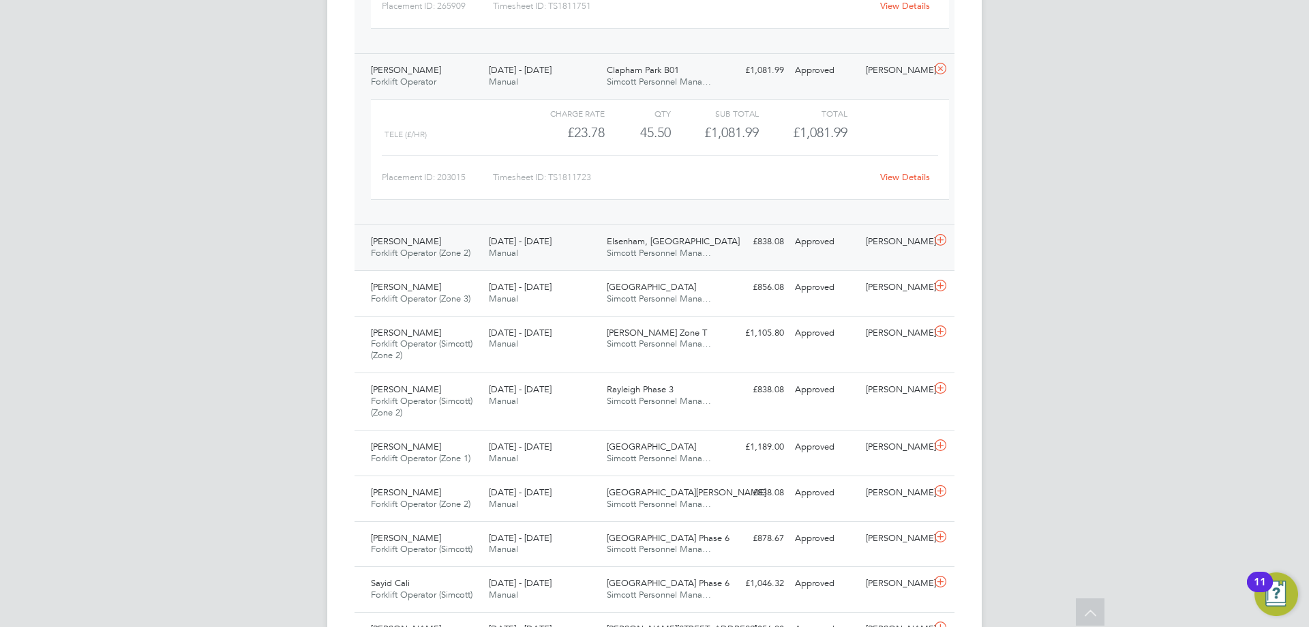 The image size is (1309, 627). I want to click on div: Sub Total, so click(715, 113).